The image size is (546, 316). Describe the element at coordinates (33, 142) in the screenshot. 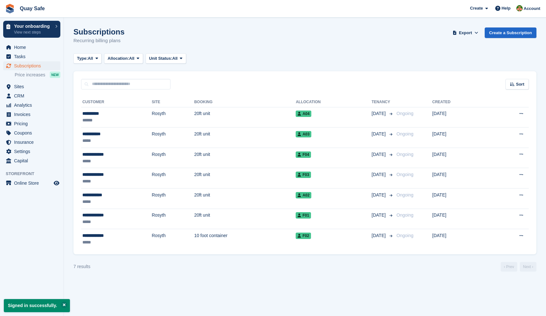

I see `span: Insurance` at that location.